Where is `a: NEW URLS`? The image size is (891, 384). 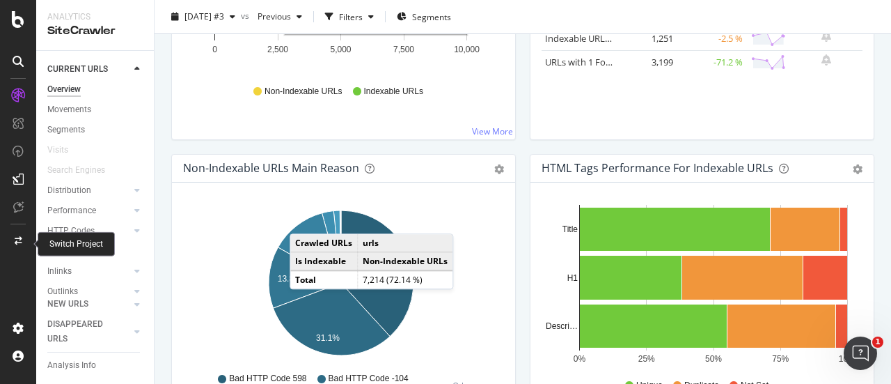
a: NEW URLS is located at coordinates (88, 304).